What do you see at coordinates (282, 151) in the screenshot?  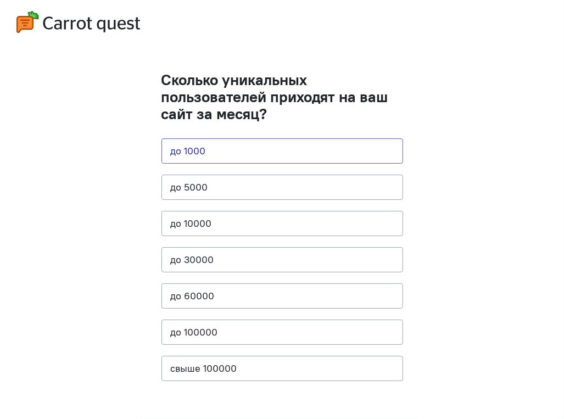 I see `button: до 1000` at bounding box center [282, 151].